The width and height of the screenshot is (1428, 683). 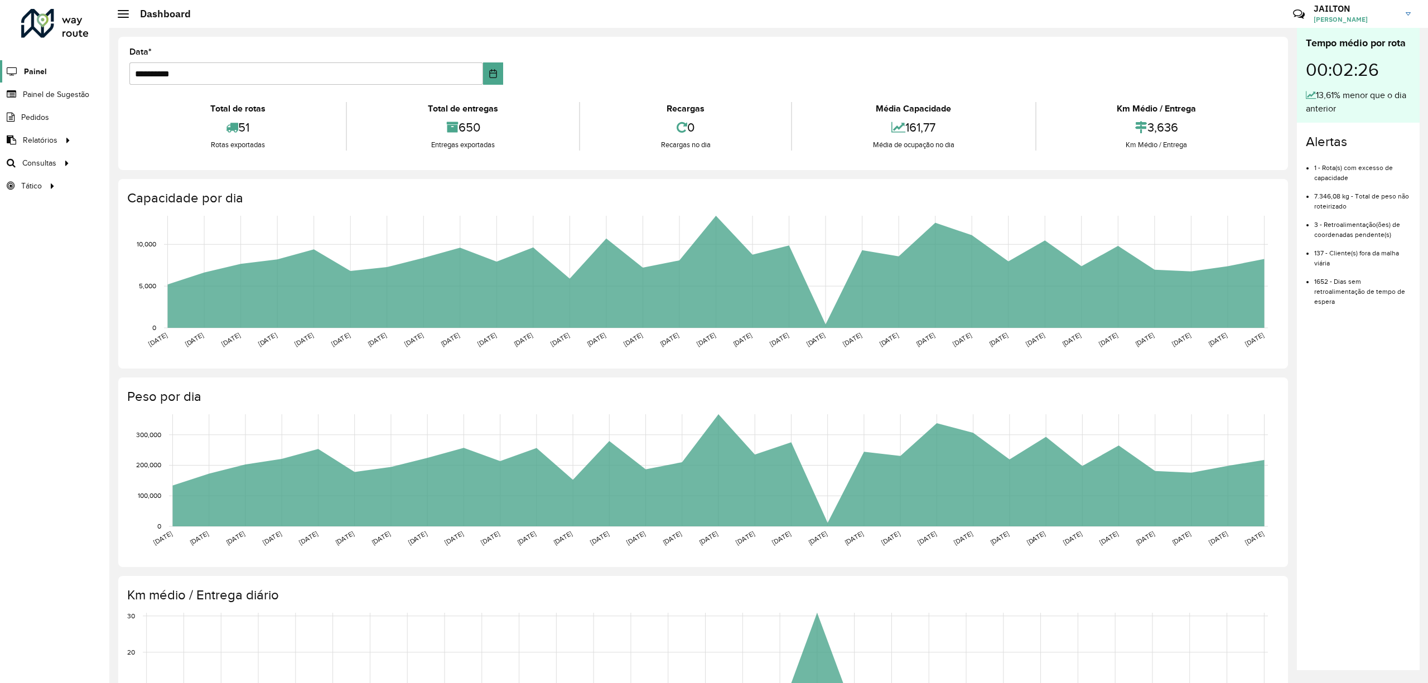 What do you see at coordinates (702, 595) in the screenshot?
I see `h4: Km médio / Entrega diário` at bounding box center [702, 595].